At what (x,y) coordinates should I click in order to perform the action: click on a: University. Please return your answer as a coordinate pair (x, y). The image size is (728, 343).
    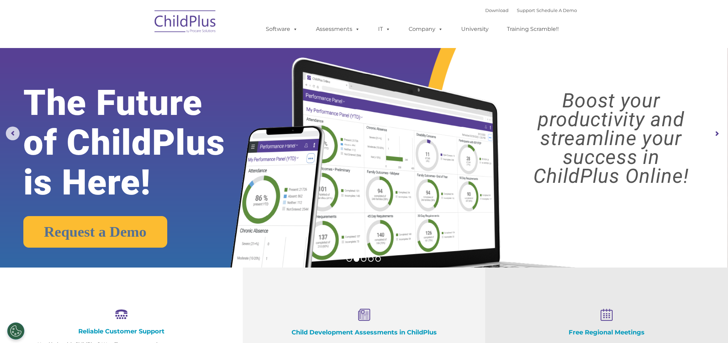
    Looking at the image, I should click on (475, 29).